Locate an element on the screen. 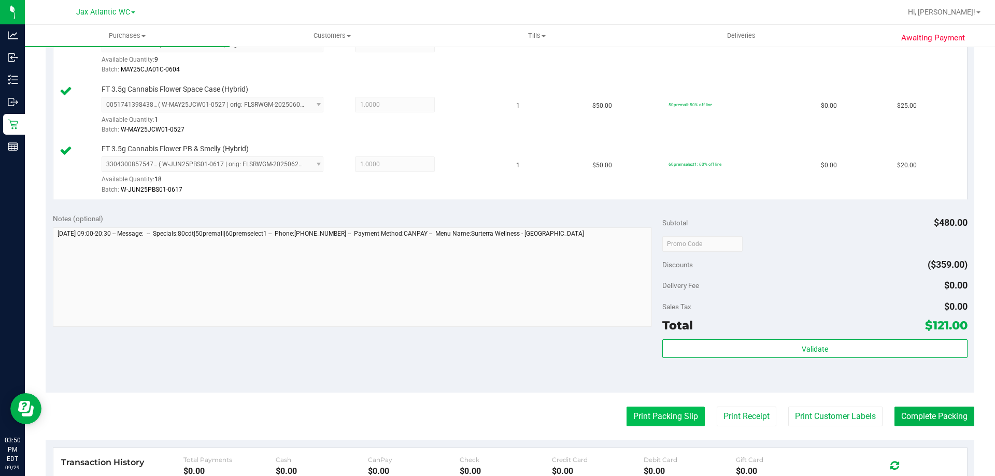 The image size is (995, 476). span: $121.00 is located at coordinates (946, 325).